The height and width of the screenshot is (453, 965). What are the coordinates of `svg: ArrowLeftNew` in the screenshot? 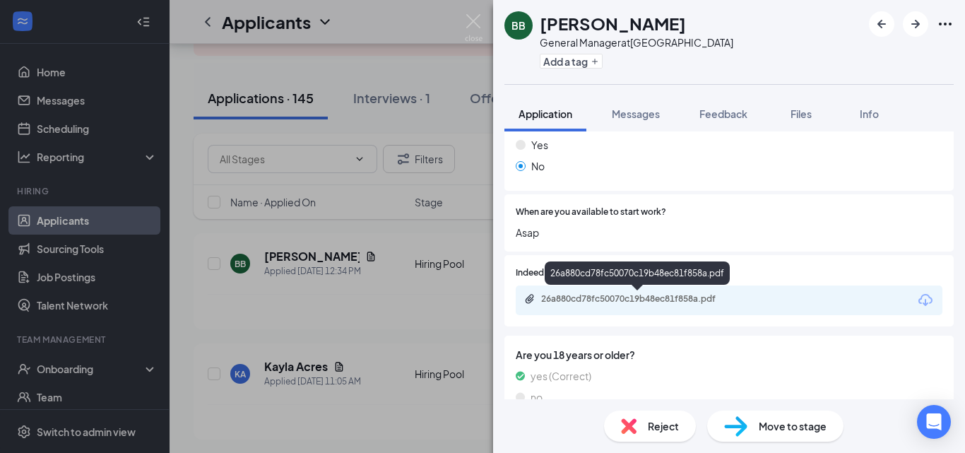 It's located at (882, 24).